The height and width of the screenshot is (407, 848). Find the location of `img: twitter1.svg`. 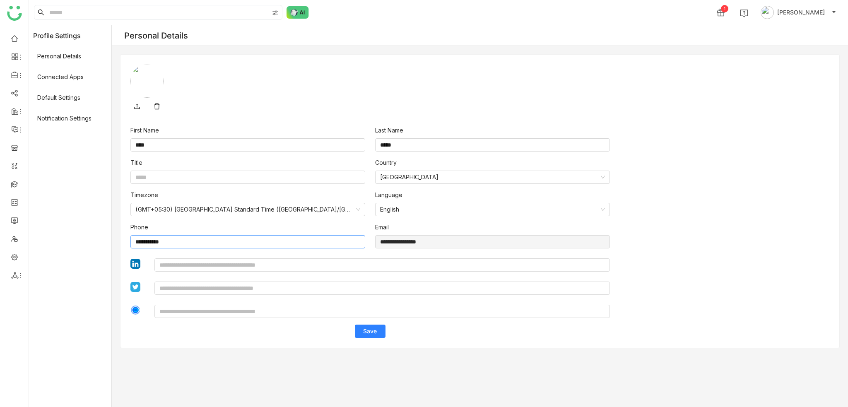

img: twitter1.svg is located at coordinates (135, 287).